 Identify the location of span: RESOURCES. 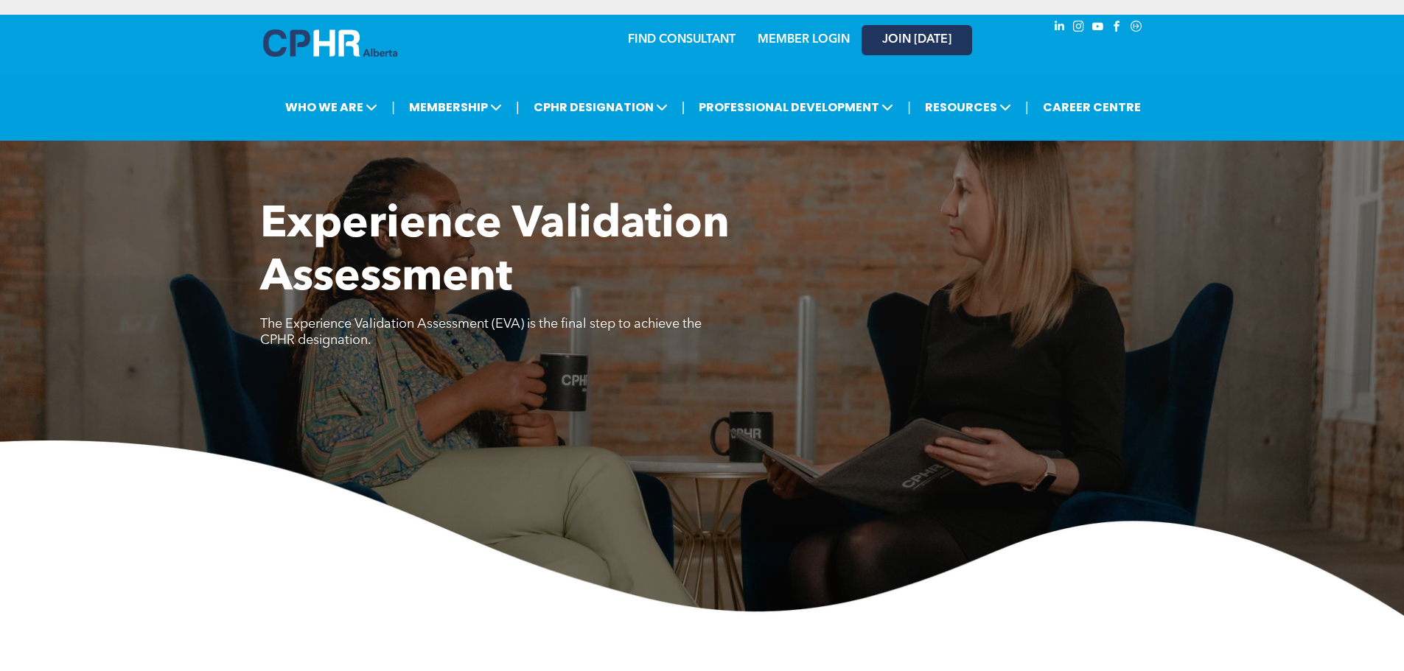
(968, 107).